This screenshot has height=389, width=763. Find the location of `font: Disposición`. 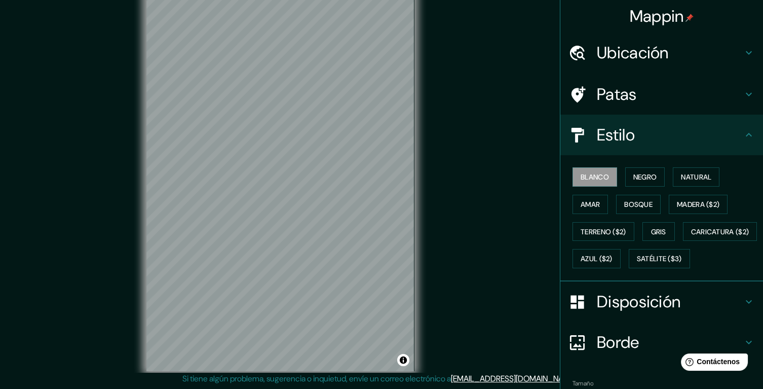

font: Disposición is located at coordinates (639, 302).